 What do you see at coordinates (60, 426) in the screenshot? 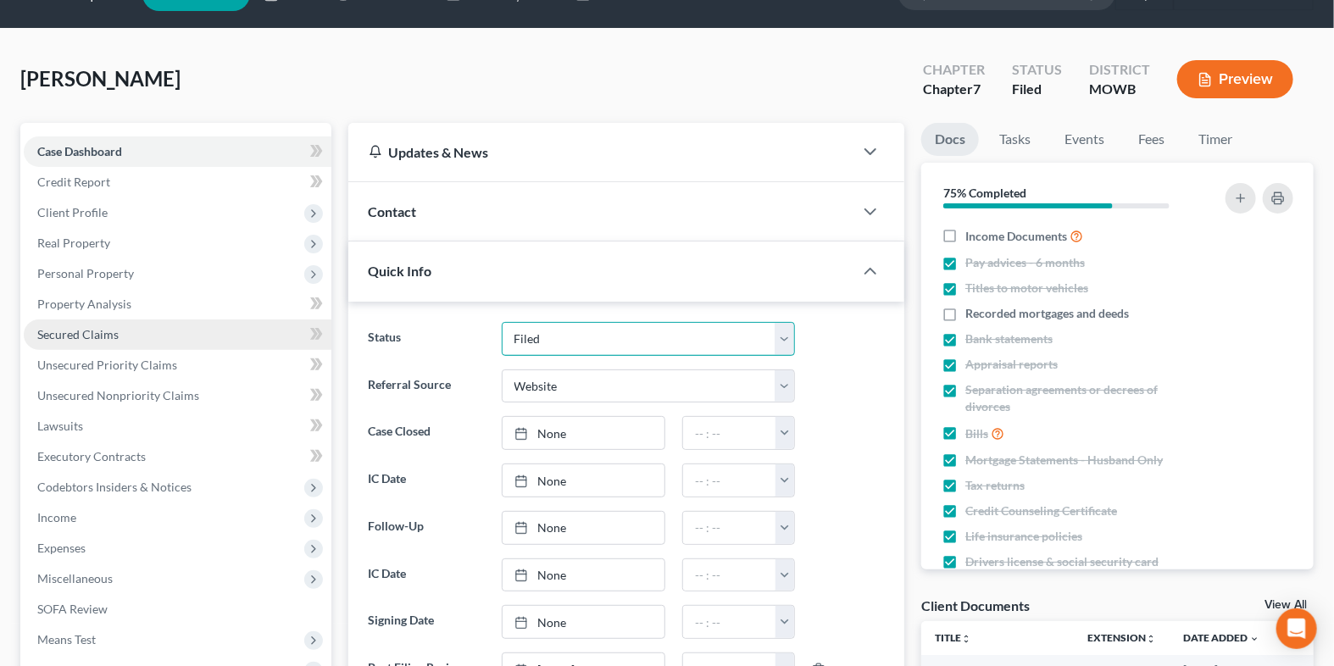
I see `span: Lawsuits` at bounding box center [60, 426].